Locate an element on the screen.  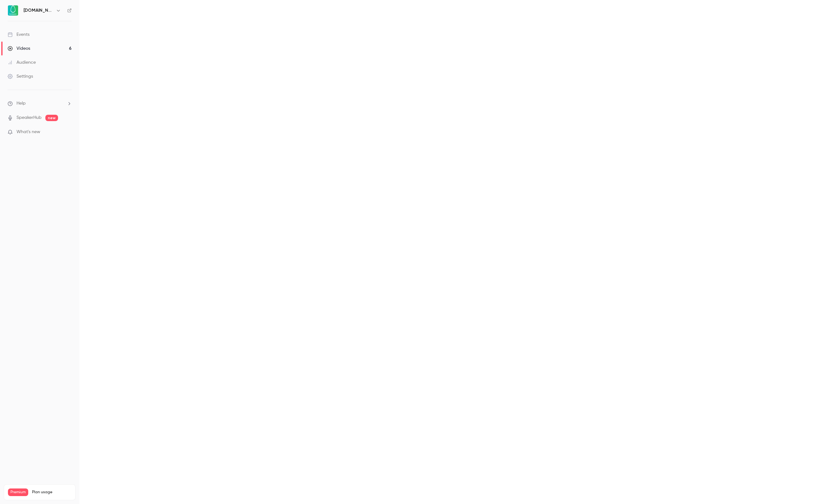
li: help-dropdown-opener is located at coordinates (40, 103).